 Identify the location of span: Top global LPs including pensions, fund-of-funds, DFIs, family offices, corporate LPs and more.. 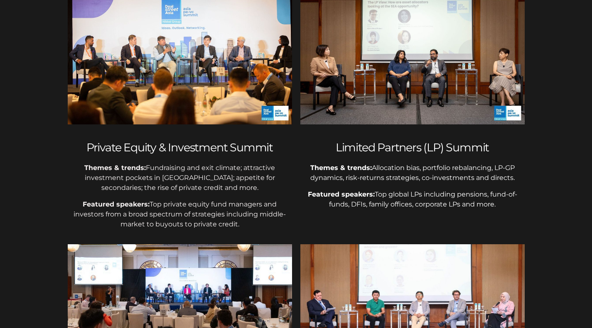
(423, 199).